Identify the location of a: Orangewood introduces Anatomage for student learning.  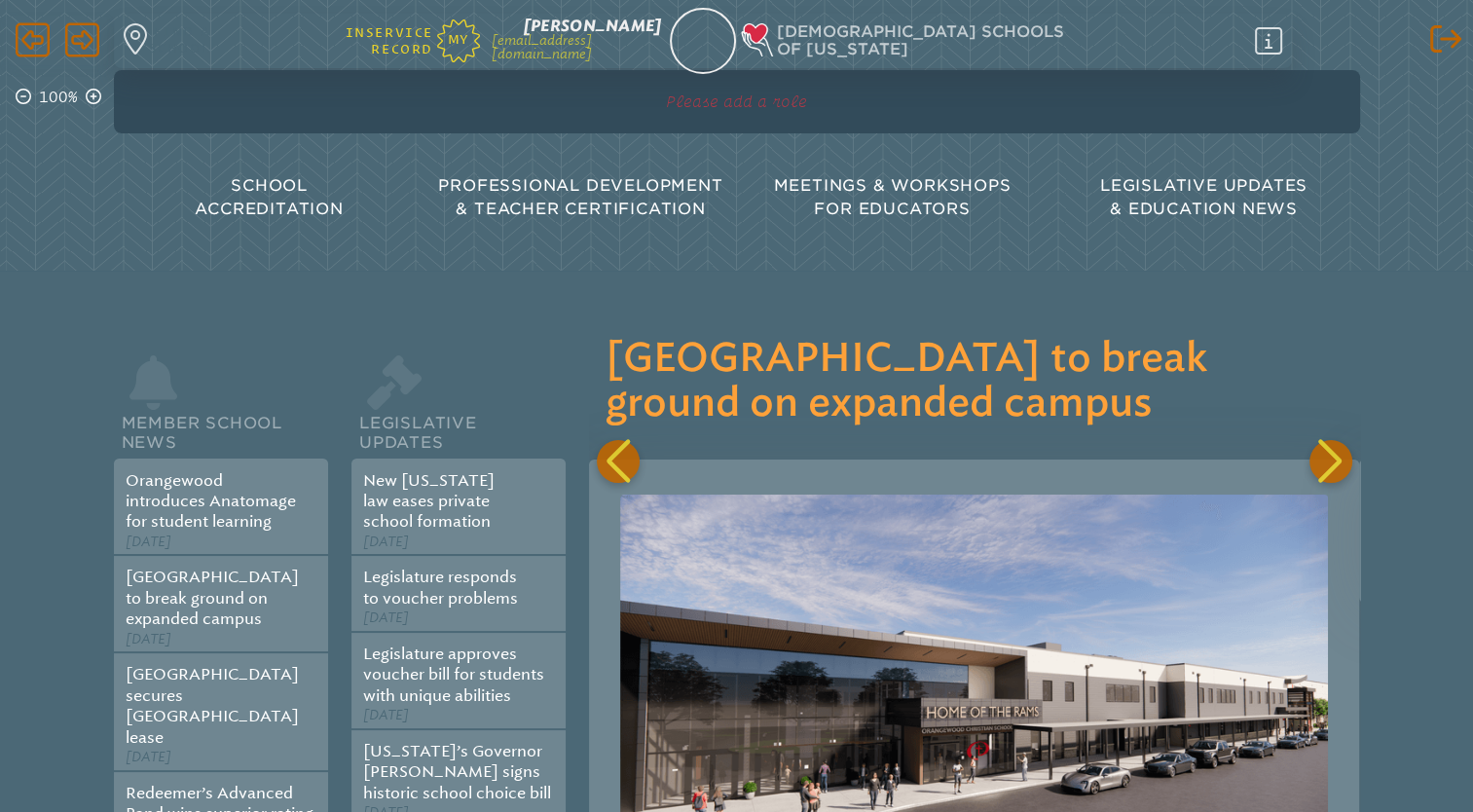
(210, 502).